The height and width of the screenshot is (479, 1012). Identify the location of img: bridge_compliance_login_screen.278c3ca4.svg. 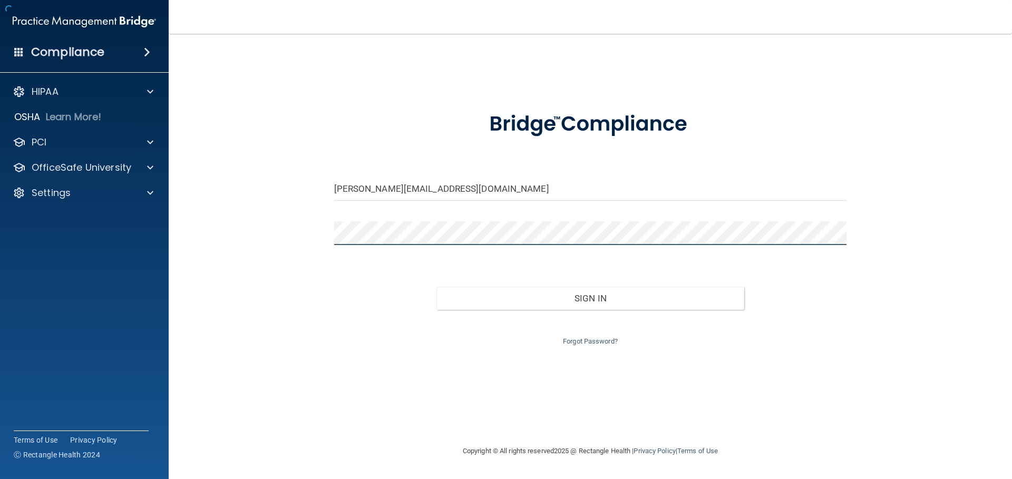
(590, 124).